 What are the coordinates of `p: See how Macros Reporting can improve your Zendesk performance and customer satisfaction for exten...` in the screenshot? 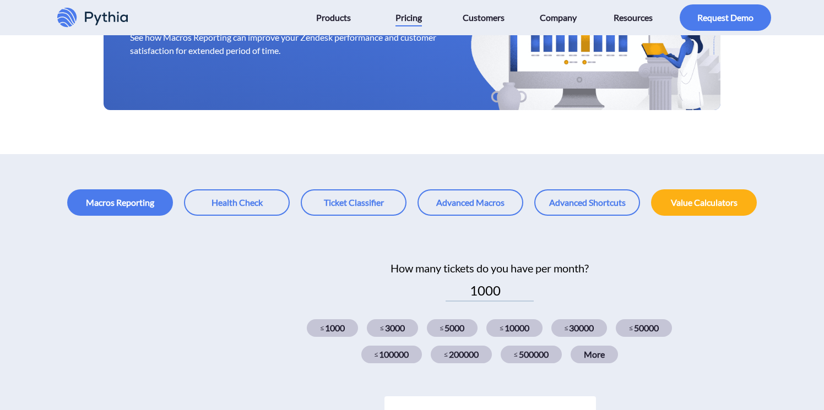 It's located at (289, 44).